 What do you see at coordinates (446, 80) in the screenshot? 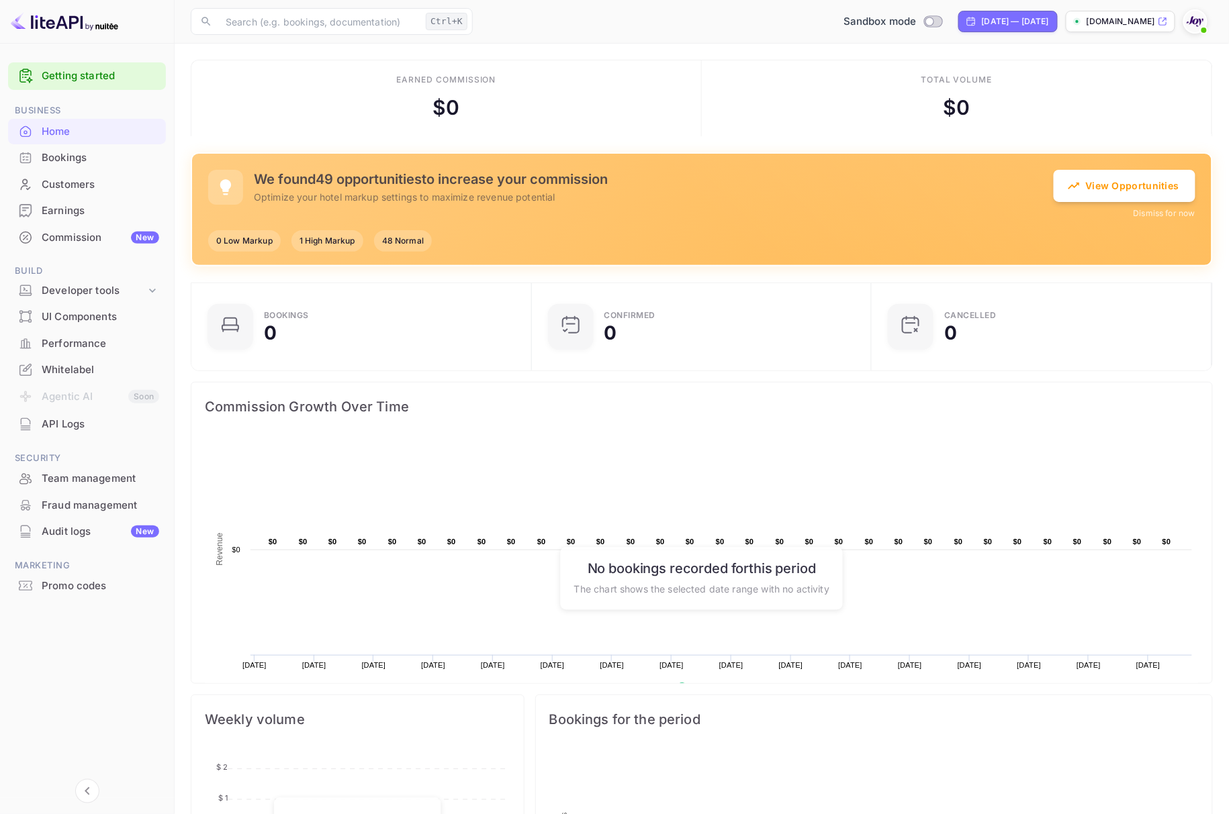
I see `div: Earned commission` at bounding box center [446, 80].